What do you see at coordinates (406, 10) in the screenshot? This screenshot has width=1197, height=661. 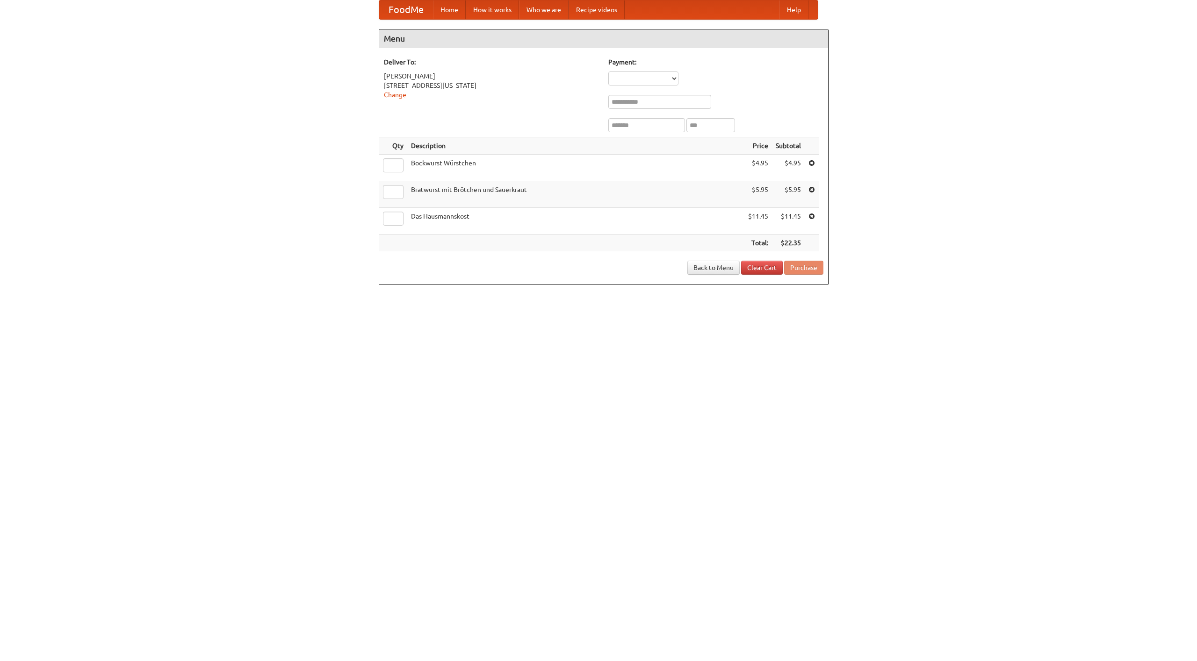 I see `a: FoodMe` at bounding box center [406, 10].